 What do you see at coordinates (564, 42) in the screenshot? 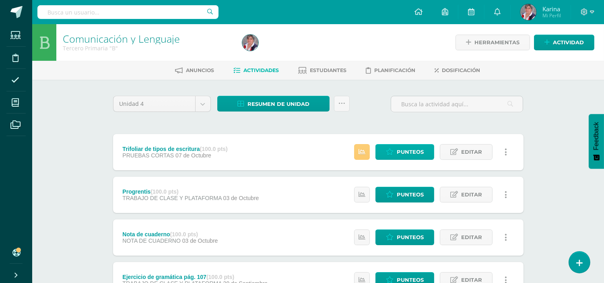
I see `a: Actividad` at bounding box center [564, 42].